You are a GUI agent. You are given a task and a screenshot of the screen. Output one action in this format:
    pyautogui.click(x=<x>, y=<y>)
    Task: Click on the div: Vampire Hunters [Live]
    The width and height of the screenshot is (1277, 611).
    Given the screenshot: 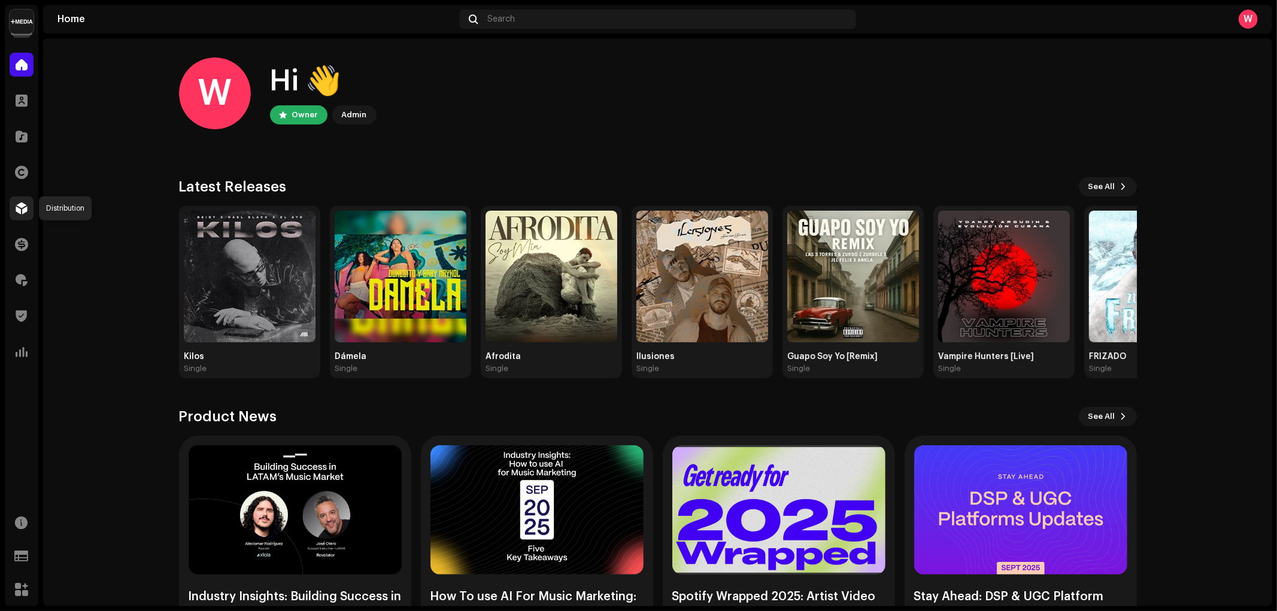 What is the action you would take?
    pyautogui.click(x=1004, y=357)
    